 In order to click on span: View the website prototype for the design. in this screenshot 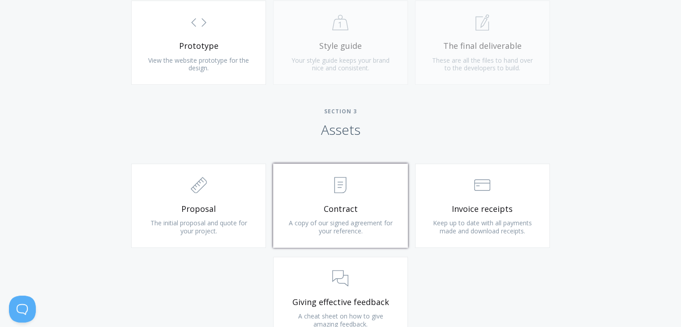, I will do `click(198, 64)`.